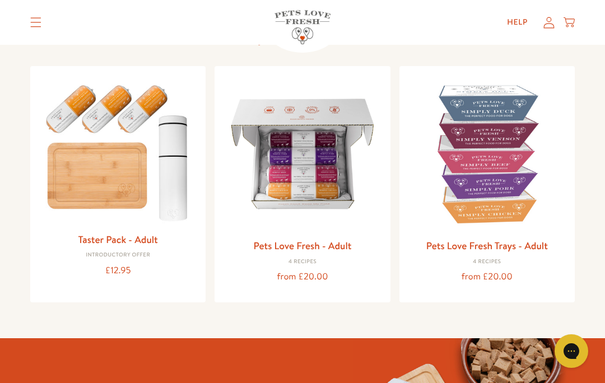 The width and height of the screenshot is (605, 383). I want to click on div: Introductory Offer, so click(118, 255).